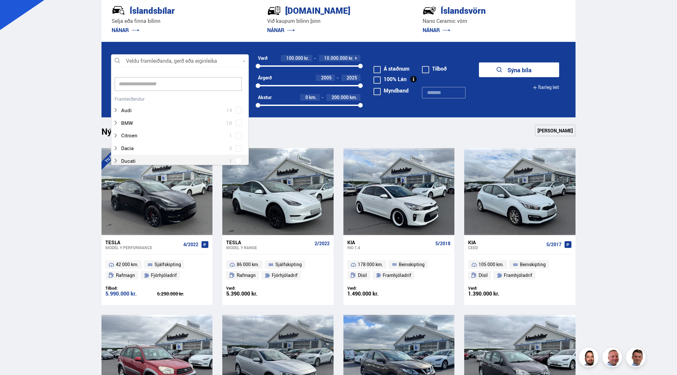 This screenshot has width=677, height=375. I want to click on h1: Nýtt á skrá, so click(128, 133).